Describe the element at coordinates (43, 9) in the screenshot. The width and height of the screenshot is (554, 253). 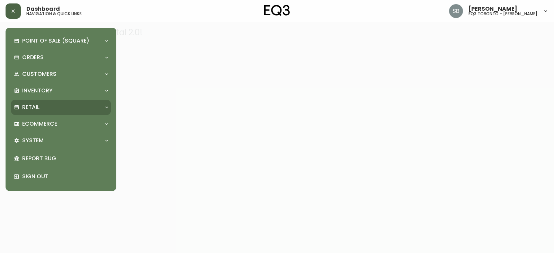
I see `span: Dashboard` at that location.